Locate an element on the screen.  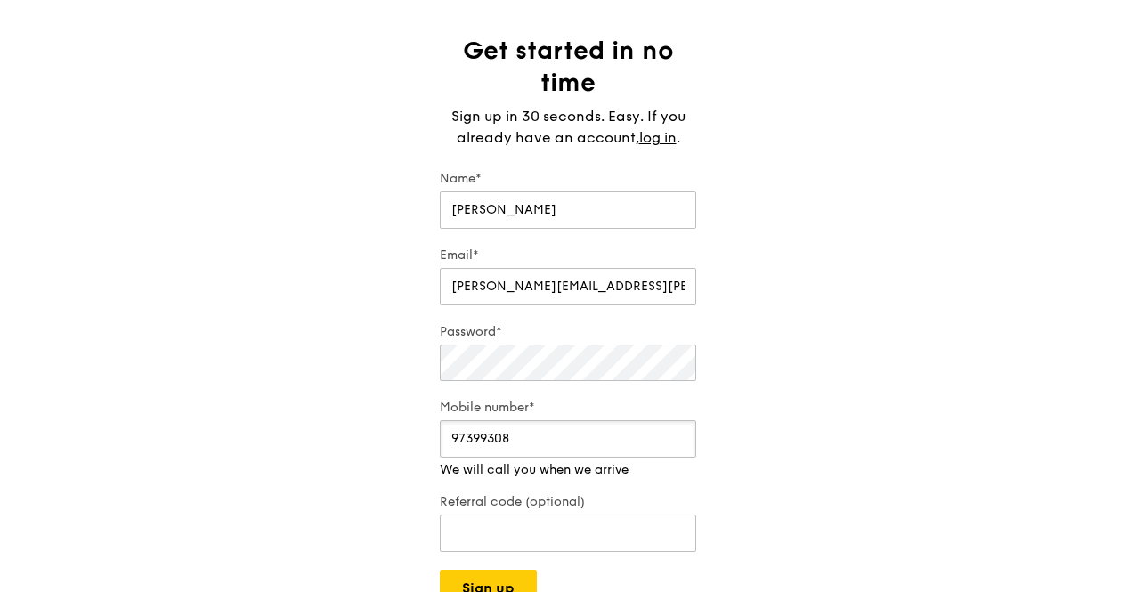
label: Email* is located at coordinates (568, 255).